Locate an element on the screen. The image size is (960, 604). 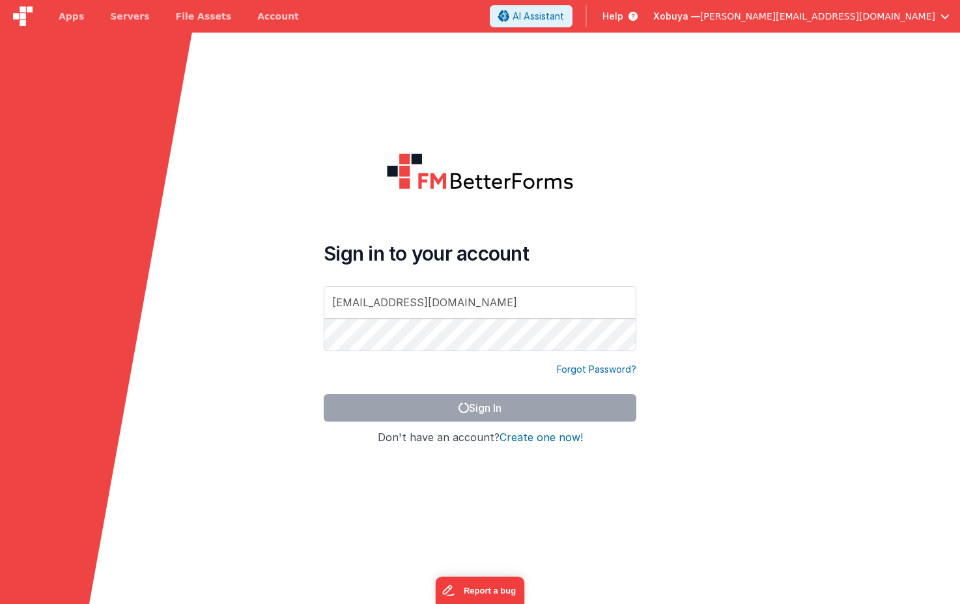
span: Xobuya — is located at coordinates (677, 16).